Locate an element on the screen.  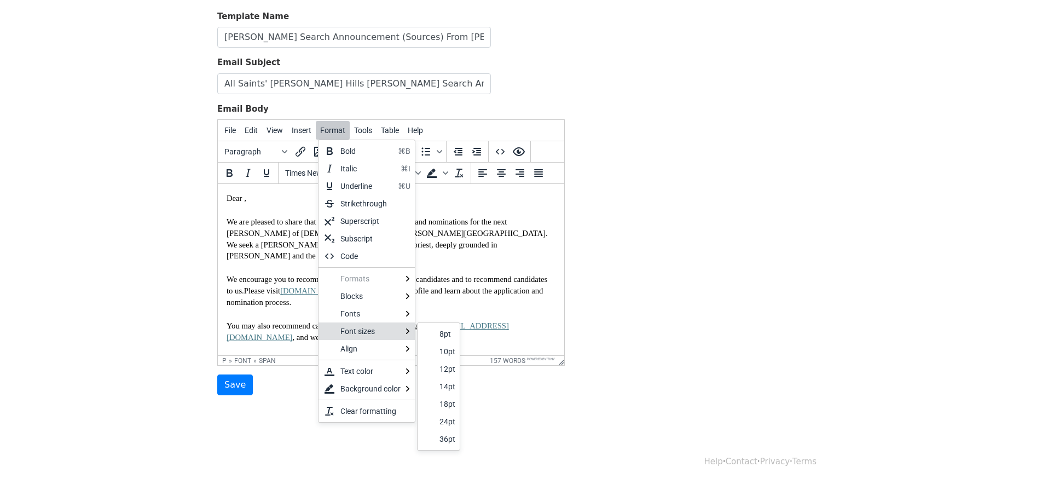
a: Help is located at coordinates (714, 461).